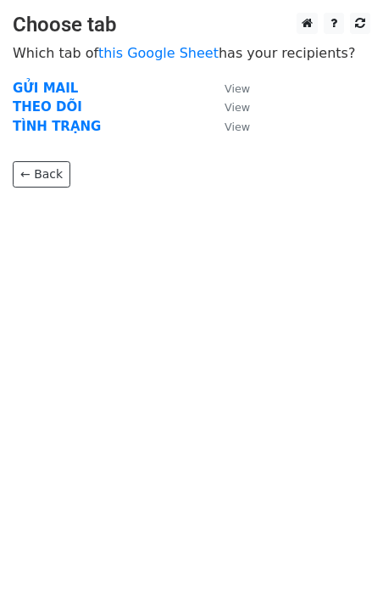 This screenshot has width=383, height=611. Describe the element at coordinates (47, 107) in the screenshot. I see `a: THEO DÕI` at that location.